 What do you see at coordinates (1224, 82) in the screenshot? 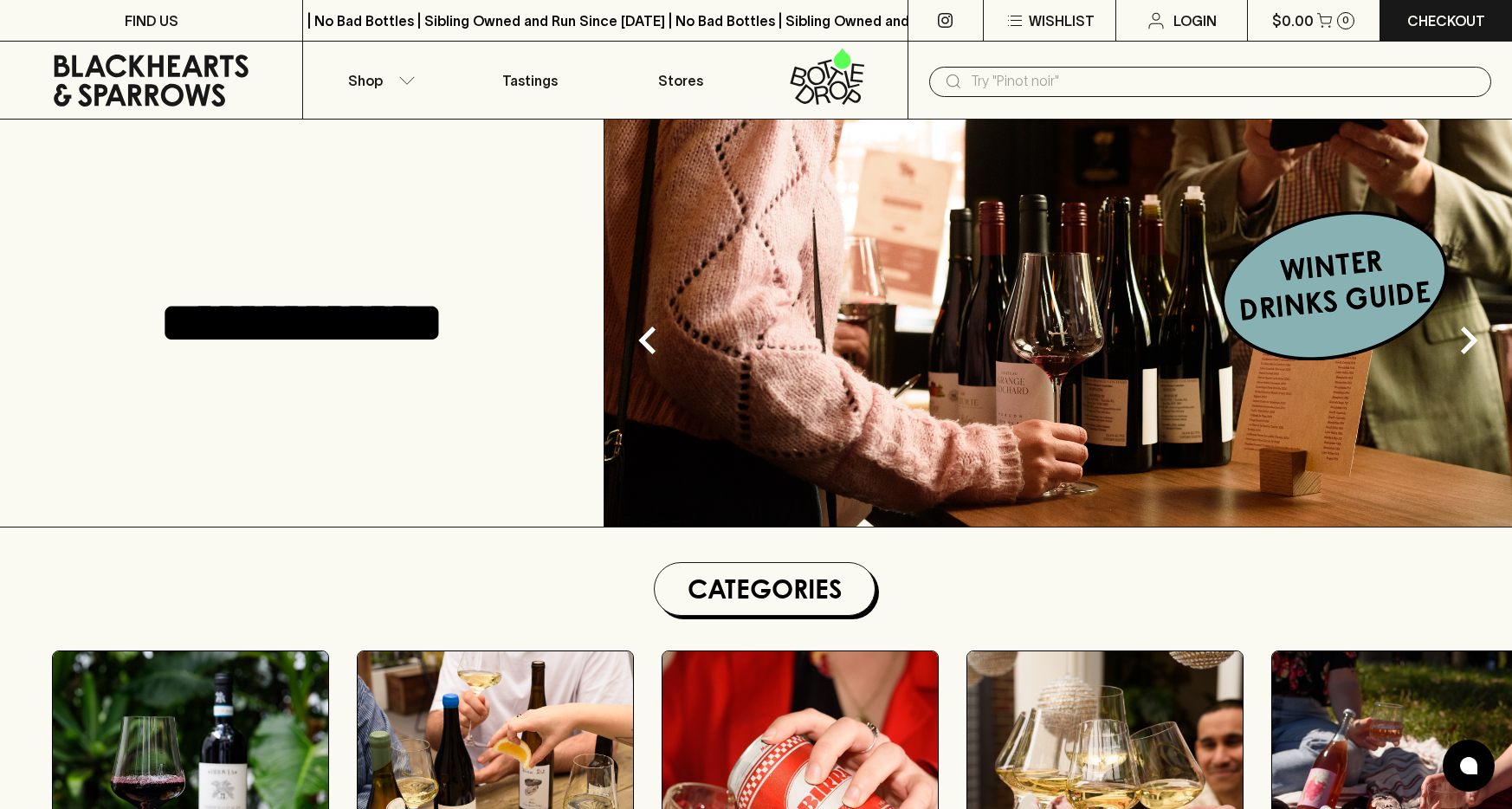
I see `input: Try "Pinot noir"` at bounding box center [1224, 82].